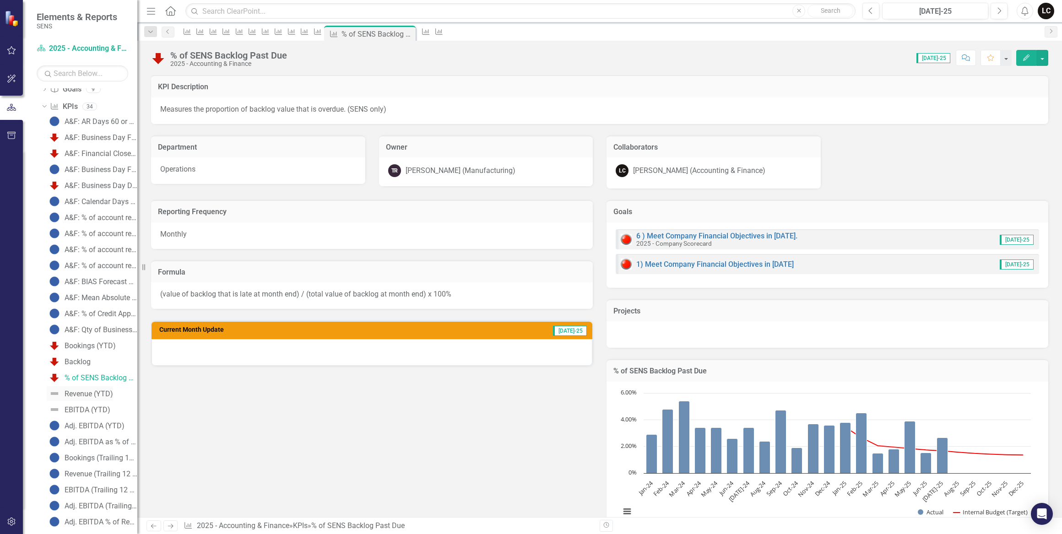  What do you see at coordinates (273, 109) in the screenshot?
I see `span: Measures the proportion of backlog value that is overdue. (SENS only)` at bounding box center [273, 109].